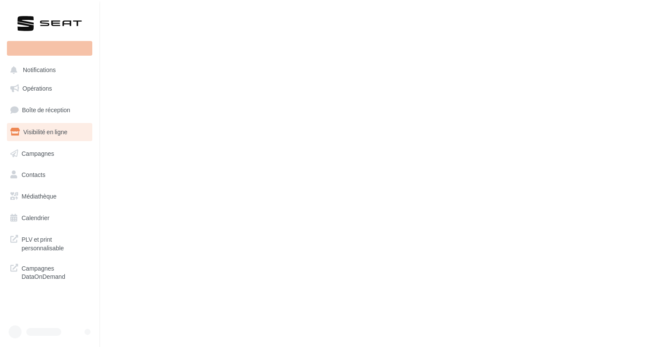  I want to click on span: Campagnes, so click(38, 153).